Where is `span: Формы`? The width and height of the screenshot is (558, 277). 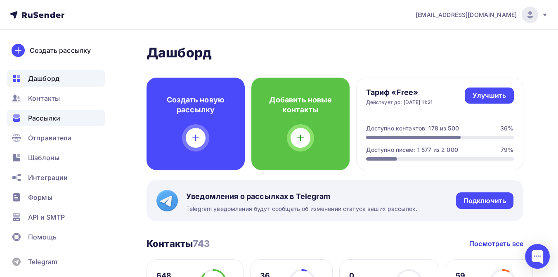 span: Формы is located at coordinates (40, 197).